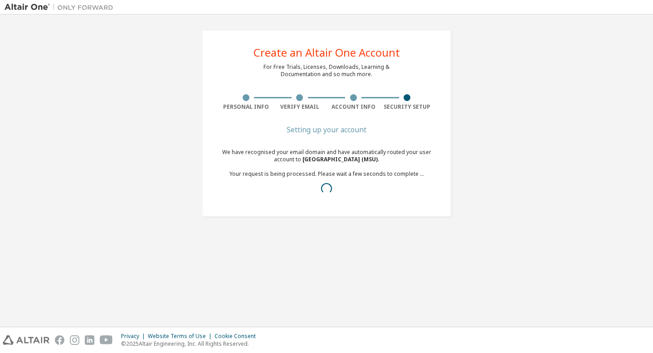 The image size is (653, 353). What do you see at coordinates (26, 340) in the screenshot?
I see `img: altair_logo.svg` at bounding box center [26, 340].